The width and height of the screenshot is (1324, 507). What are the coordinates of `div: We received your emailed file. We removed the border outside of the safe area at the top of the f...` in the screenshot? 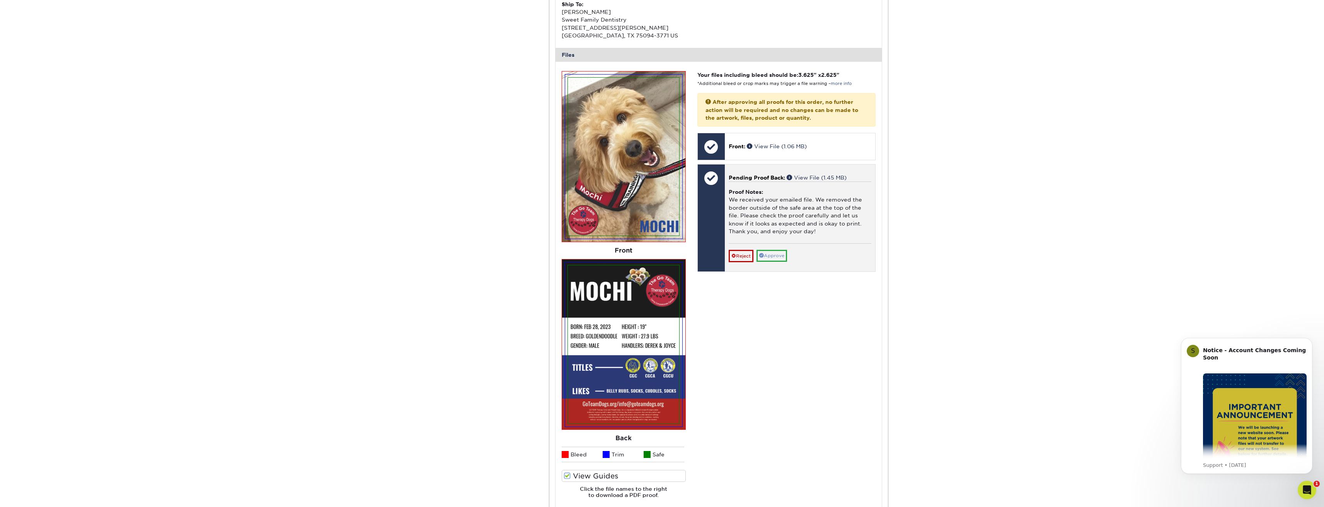 It's located at (800, 213).